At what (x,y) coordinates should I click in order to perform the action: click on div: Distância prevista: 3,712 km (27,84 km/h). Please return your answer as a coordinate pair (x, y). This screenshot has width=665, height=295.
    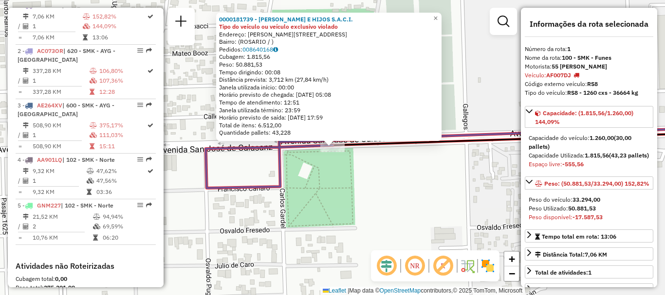
    Looking at the image, I should click on (329, 80).